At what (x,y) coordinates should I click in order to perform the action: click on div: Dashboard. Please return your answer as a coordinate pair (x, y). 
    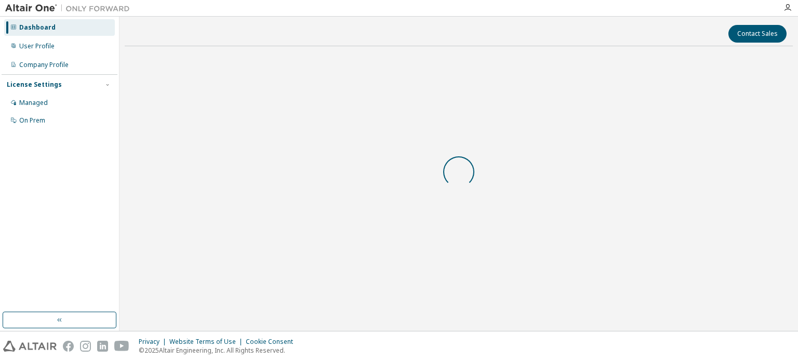
    Looking at the image, I should click on (37, 28).